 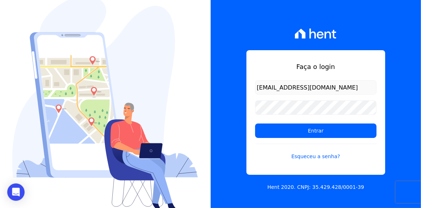 I want to click on a: Esqueceu a senha?, so click(x=316, y=152).